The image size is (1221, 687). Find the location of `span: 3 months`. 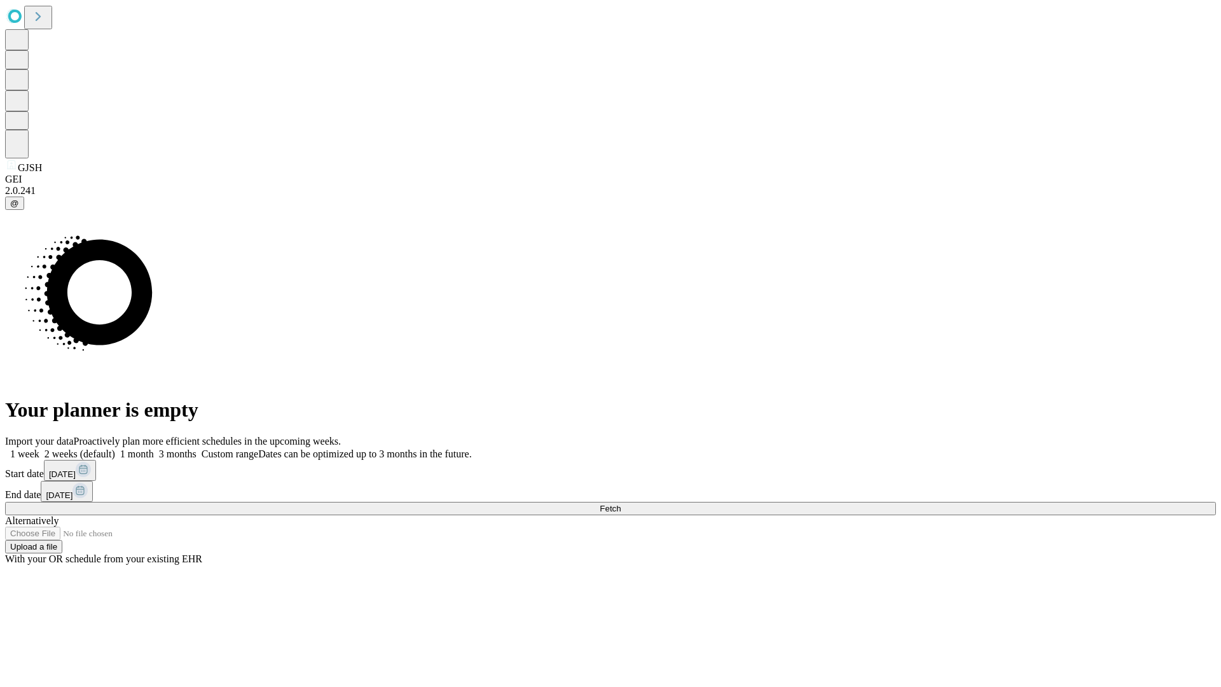

span: 3 months is located at coordinates (177, 453).